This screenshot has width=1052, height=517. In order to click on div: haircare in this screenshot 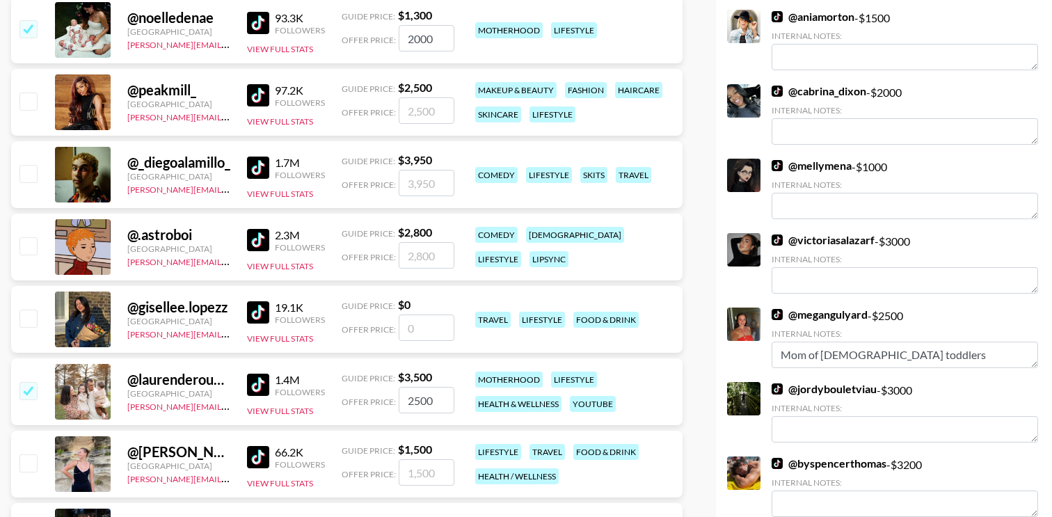, I will do `click(639, 90)`.